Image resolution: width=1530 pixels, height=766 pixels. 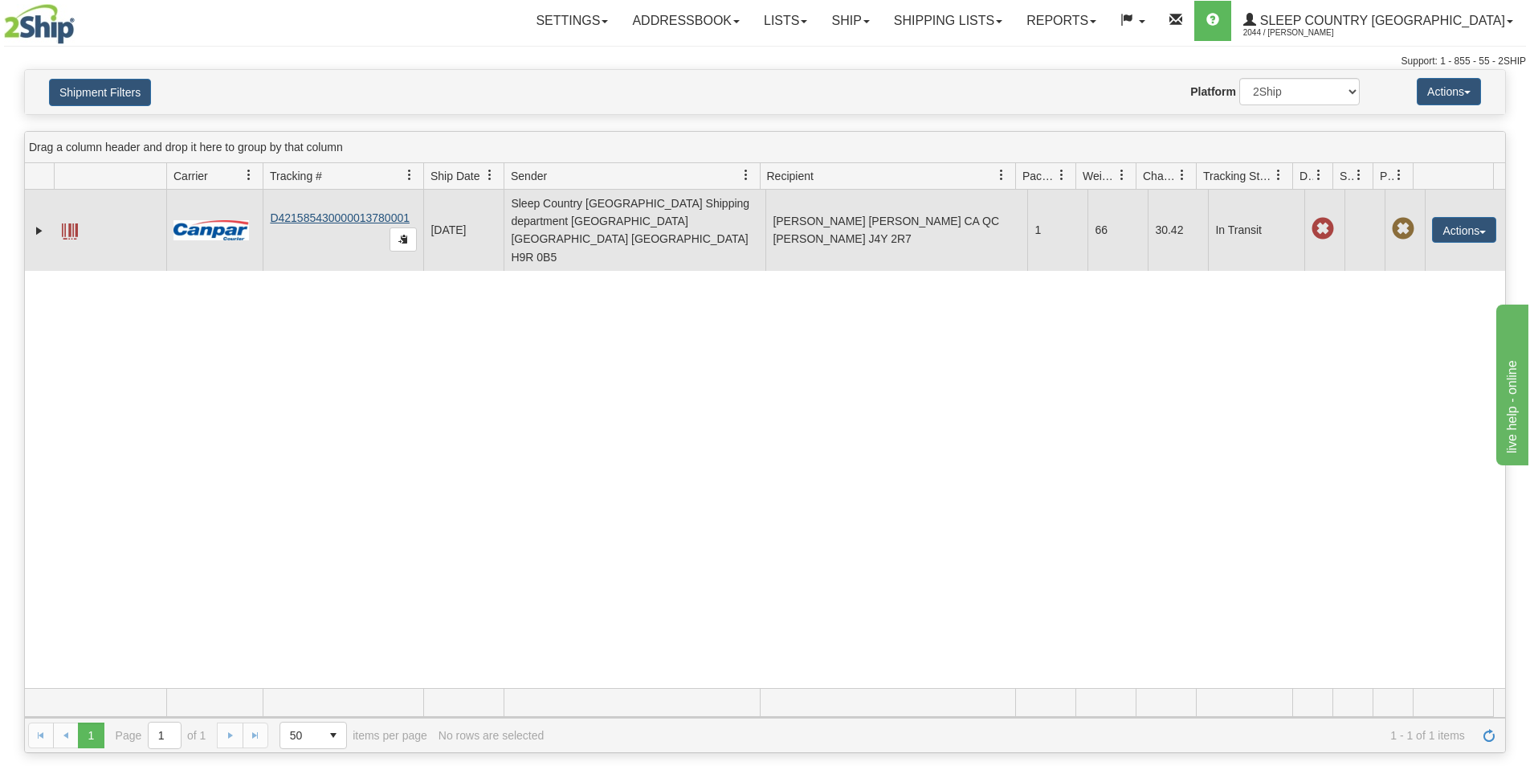 What do you see at coordinates (765, 147) in the screenshot?
I see `div: grid grouping header` at bounding box center [765, 147].